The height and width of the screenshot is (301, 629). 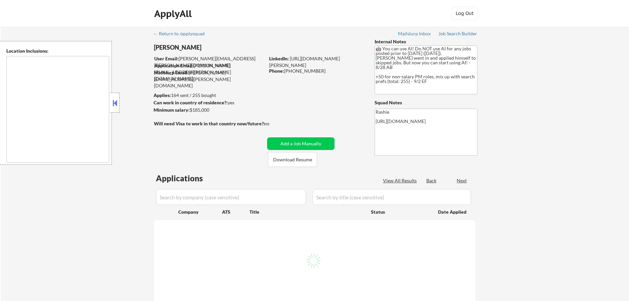 I want to click on button: Download Resume, so click(x=292, y=159).